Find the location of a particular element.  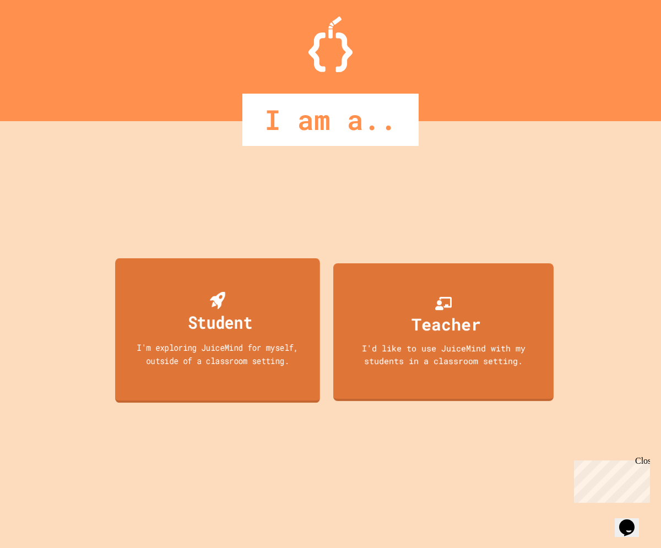

div: I'd like to use JuiceMind with my students in a classroom setting. is located at coordinates (443, 354).